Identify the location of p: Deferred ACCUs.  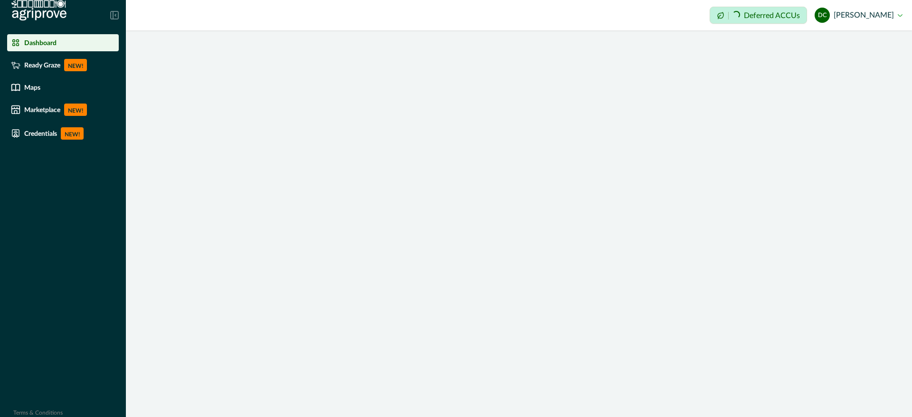
(772, 15).